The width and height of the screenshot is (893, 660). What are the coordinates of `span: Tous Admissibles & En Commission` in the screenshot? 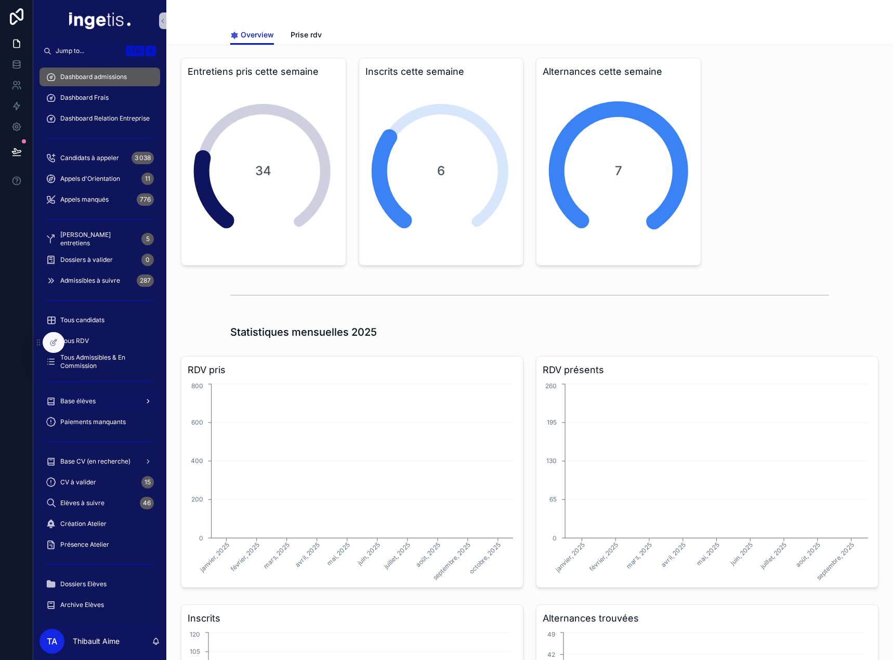 It's located at (105, 362).